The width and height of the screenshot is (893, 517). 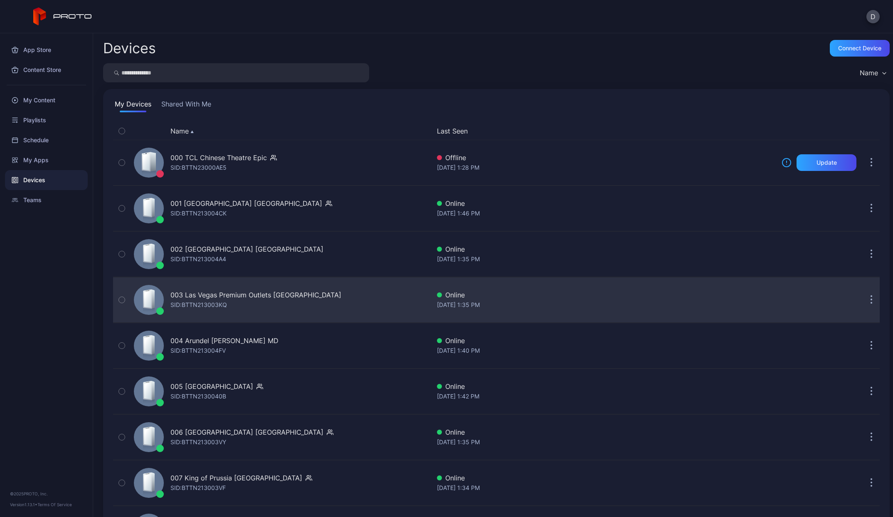 What do you see at coordinates (198, 350) in the screenshot?
I see `div: SID: BTTN213004FV` at bounding box center [198, 350].